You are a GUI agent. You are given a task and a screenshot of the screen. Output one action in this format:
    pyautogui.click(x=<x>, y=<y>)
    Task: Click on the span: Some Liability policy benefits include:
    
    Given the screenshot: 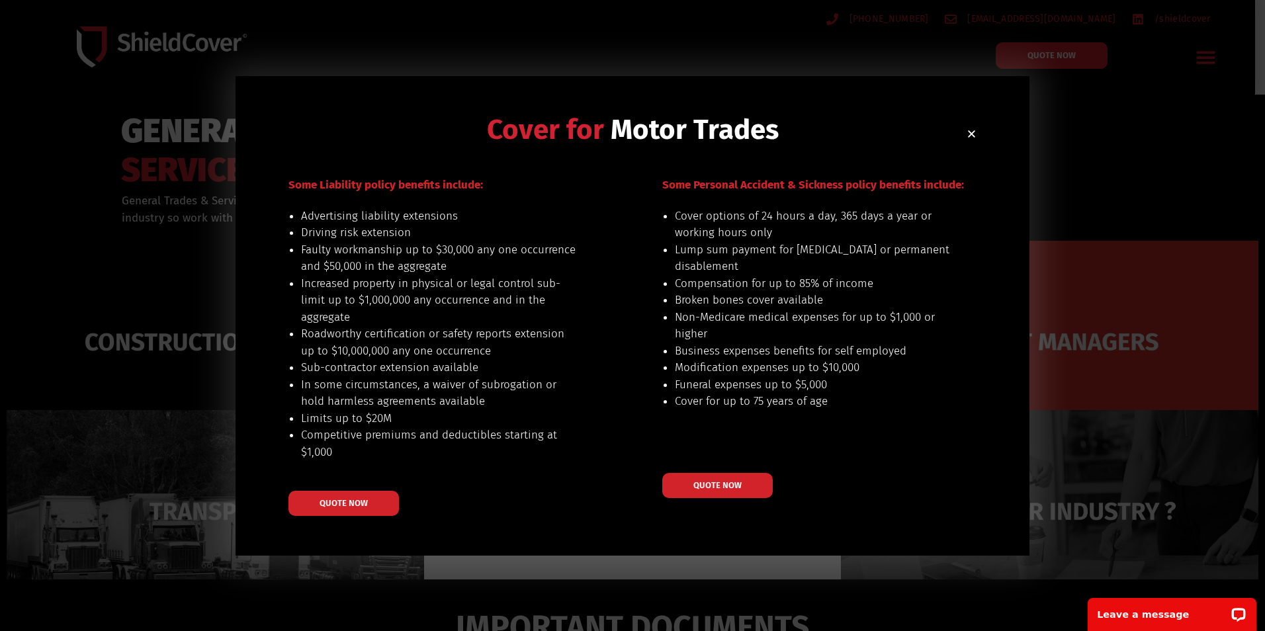 What is the action you would take?
    pyautogui.click(x=386, y=185)
    